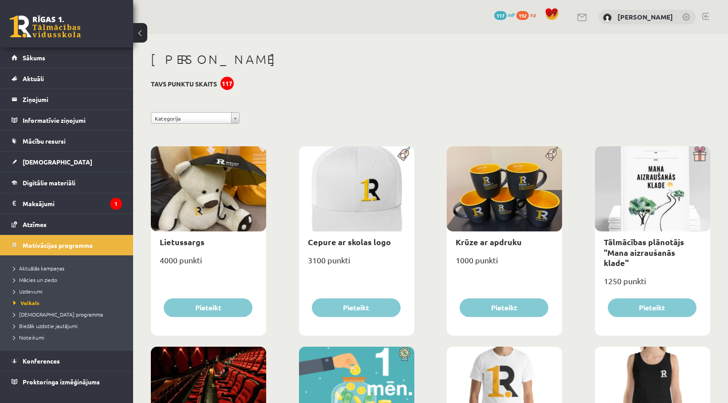  Describe the element at coordinates (61, 382) in the screenshot. I see `span: Proktoringa izmēģinājums` at that location.